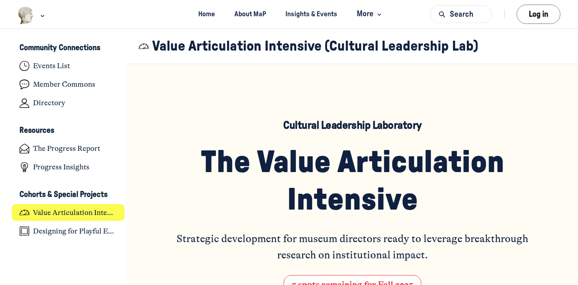  Describe the element at coordinates (250, 14) in the screenshot. I see `a: About MaP` at that location.